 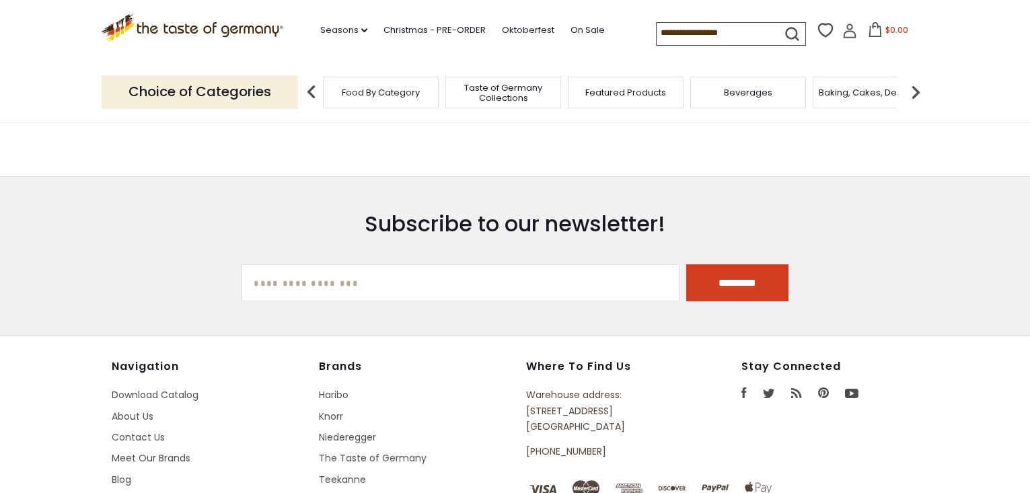 What do you see at coordinates (133, 416) in the screenshot?
I see `a: About Us` at bounding box center [133, 416].